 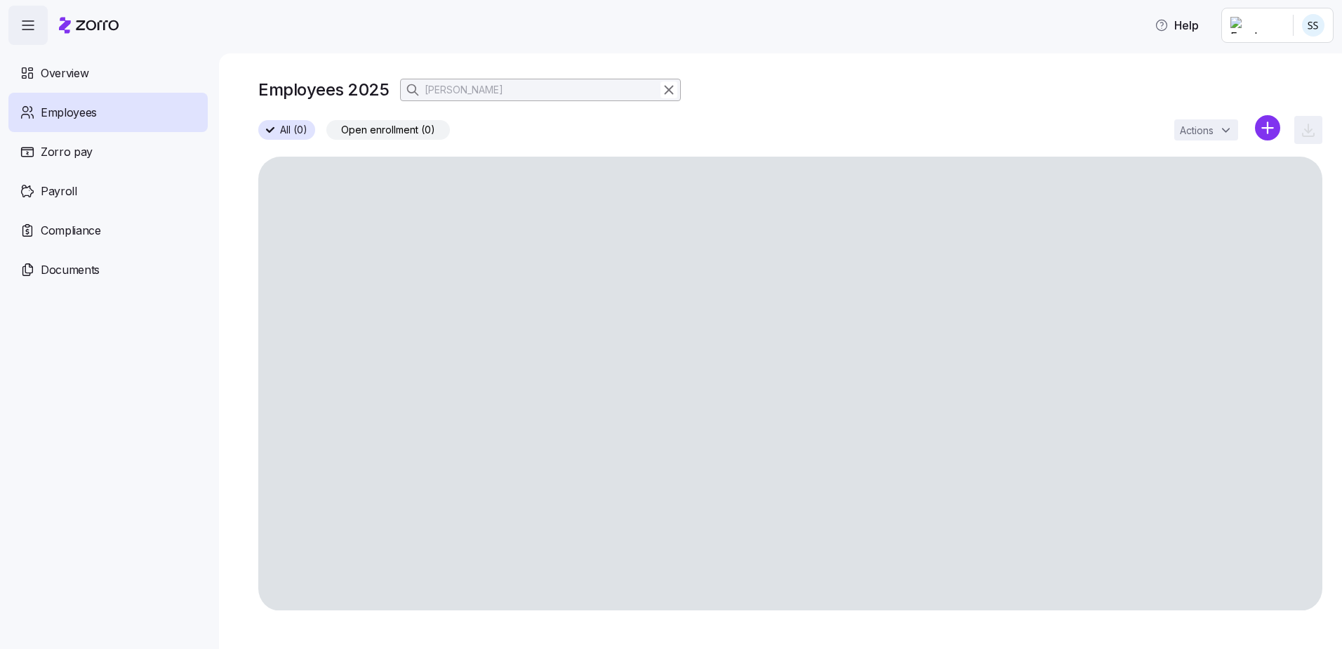 I want to click on span: Zorro pay, so click(x=67, y=152).